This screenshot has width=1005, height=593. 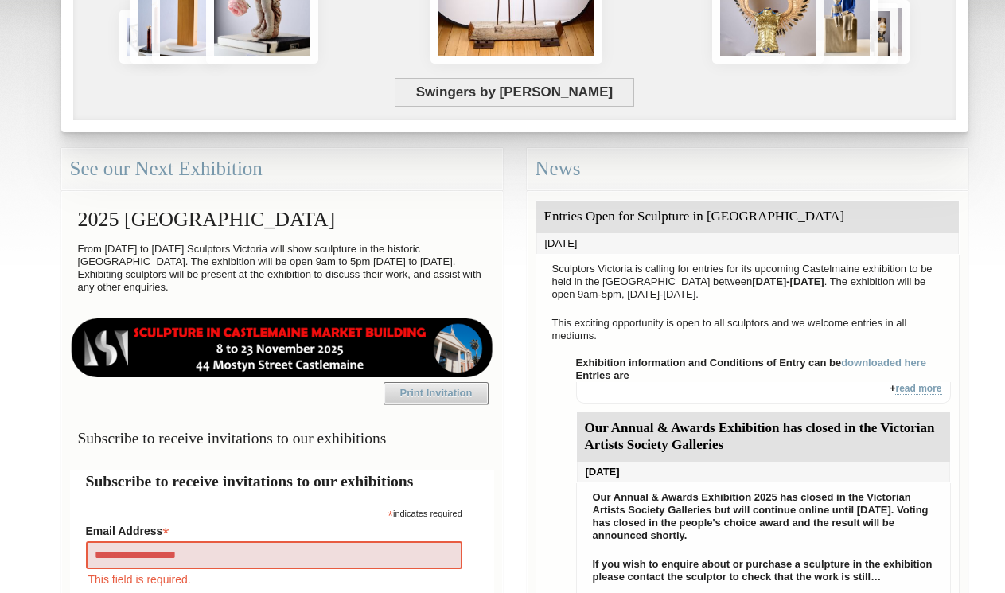 I want to click on a: downloaded here, so click(x=884, y=363).